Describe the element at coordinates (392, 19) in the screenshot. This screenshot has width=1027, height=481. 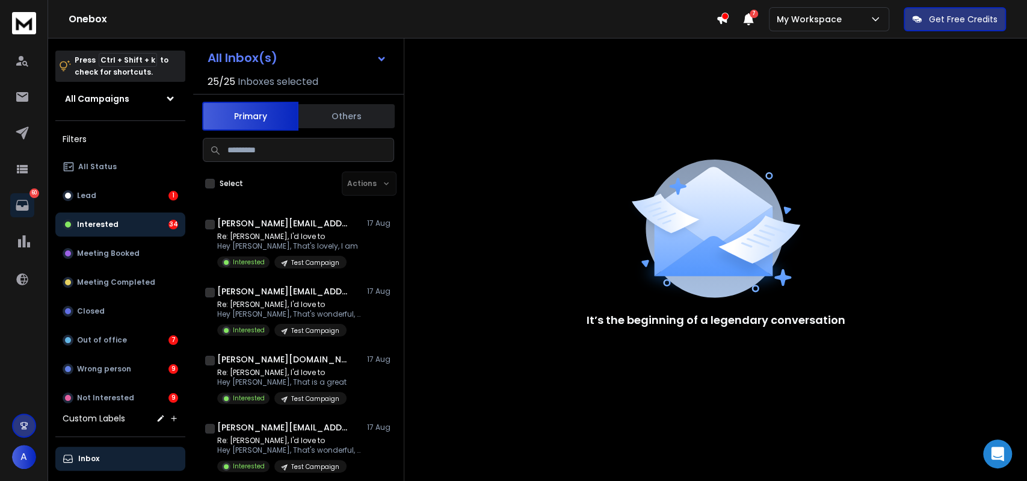
I see `h1: Onebox` at that location.